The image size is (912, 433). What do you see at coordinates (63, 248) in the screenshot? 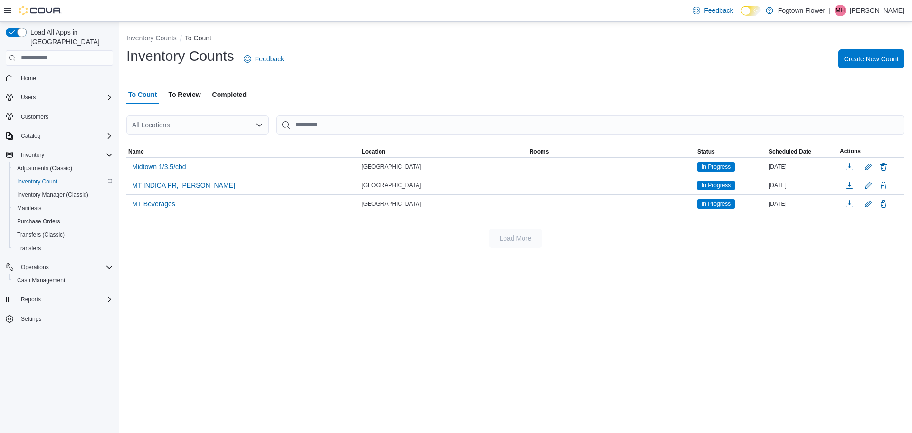
I see `button: Transfers` at bounding box center [63, 248].